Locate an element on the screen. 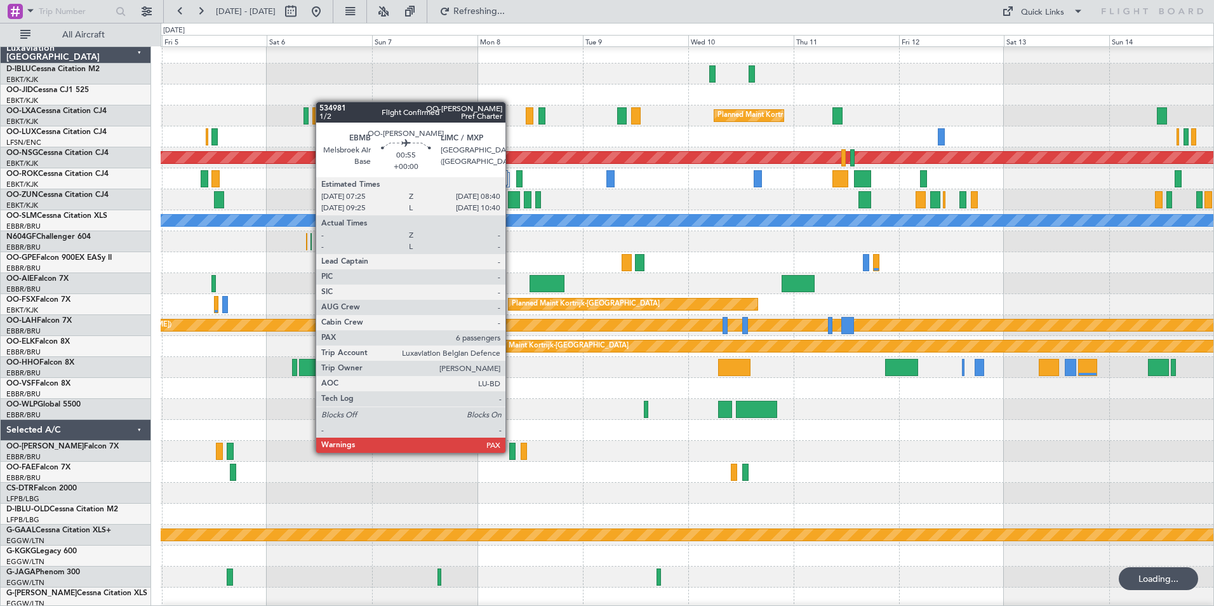 This screenshot has width=1214, height=606. div: Thu 11 is located at coordinates (846, 41).